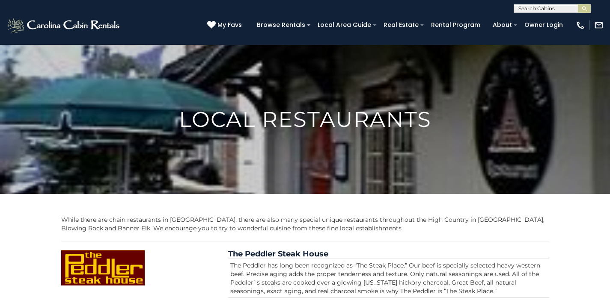 This screenshot has height=300, width=610. Describe the element at coordinates (64, 25) in the screenshot. I see `img: White-1-2.png` at that location.